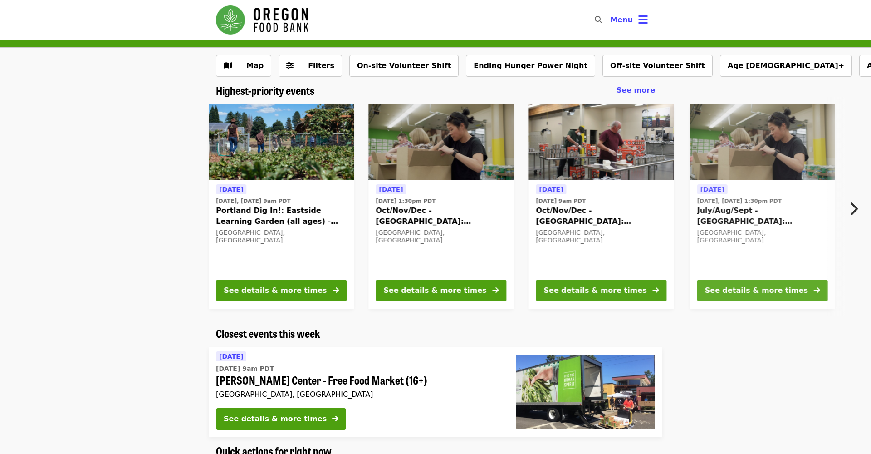 This screenshot has width=871, height=454. I want to click on button: Filters (0 selected), so click(310, 66).